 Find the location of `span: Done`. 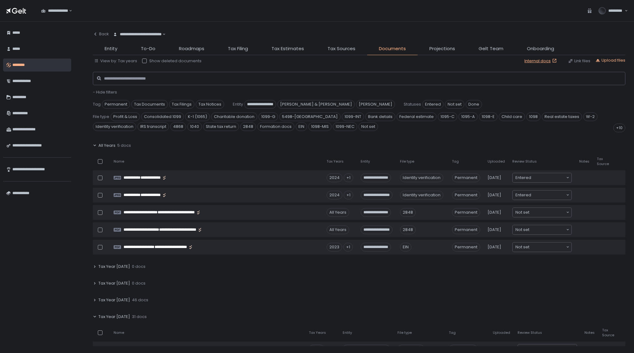

span: Done is located at coordinates (474, 104).